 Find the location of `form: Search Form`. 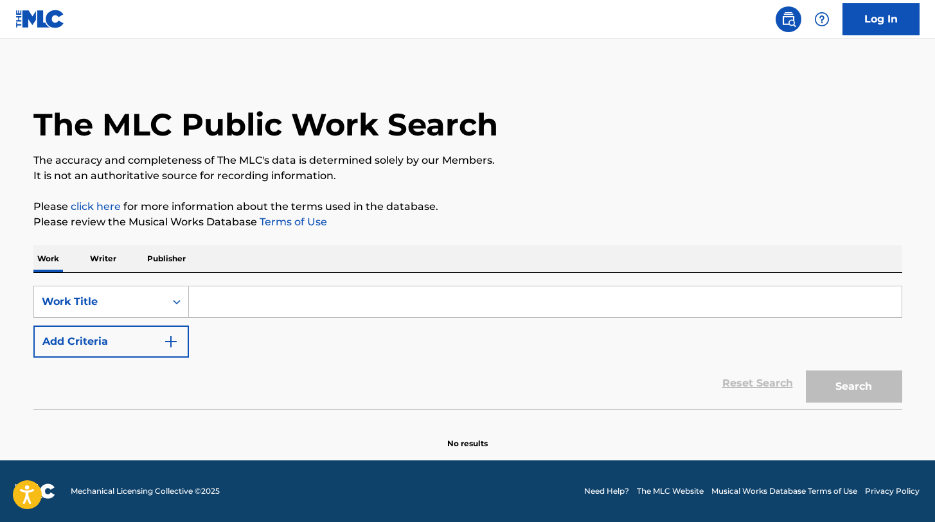

form: Search Form is located at coordinates (468, 348).